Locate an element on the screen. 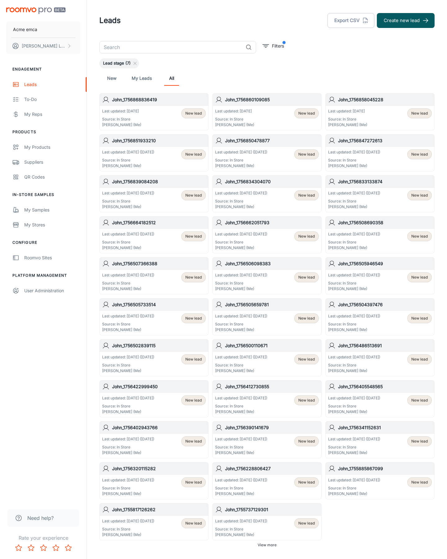 The height and width of the screenshot is (559, 447). a: My Leads is located at coordinates (142, 78).